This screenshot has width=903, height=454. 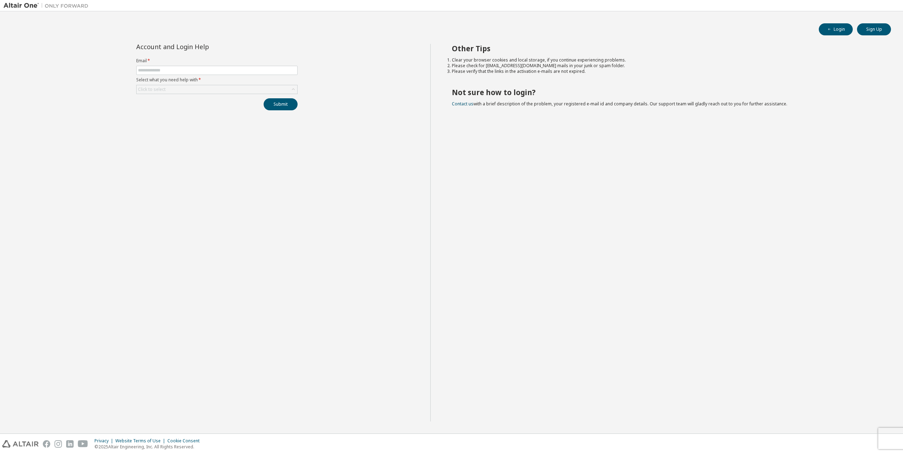 What do you see at coordinates (46, 444) in the screenshot?
I see `img: facebook.svg` at bounding box center [46, 444].